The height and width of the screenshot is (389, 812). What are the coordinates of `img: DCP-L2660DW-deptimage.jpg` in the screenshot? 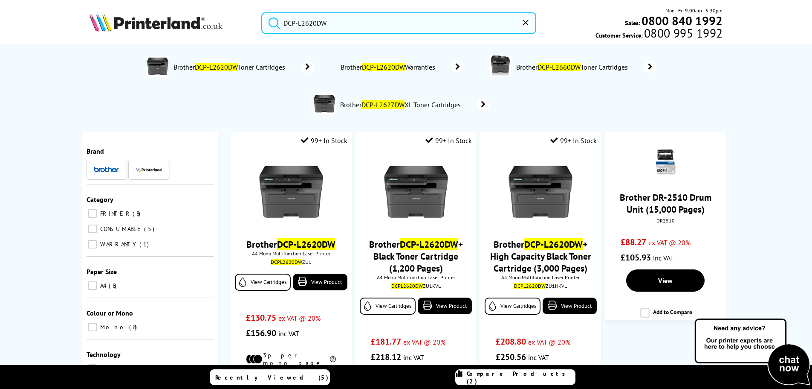 It's located at (501, 66).